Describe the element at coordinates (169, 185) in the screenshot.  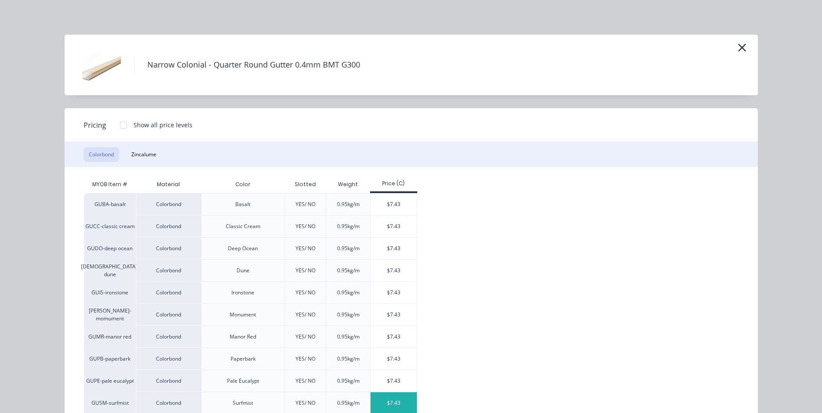
I see `div: Material` at that location.